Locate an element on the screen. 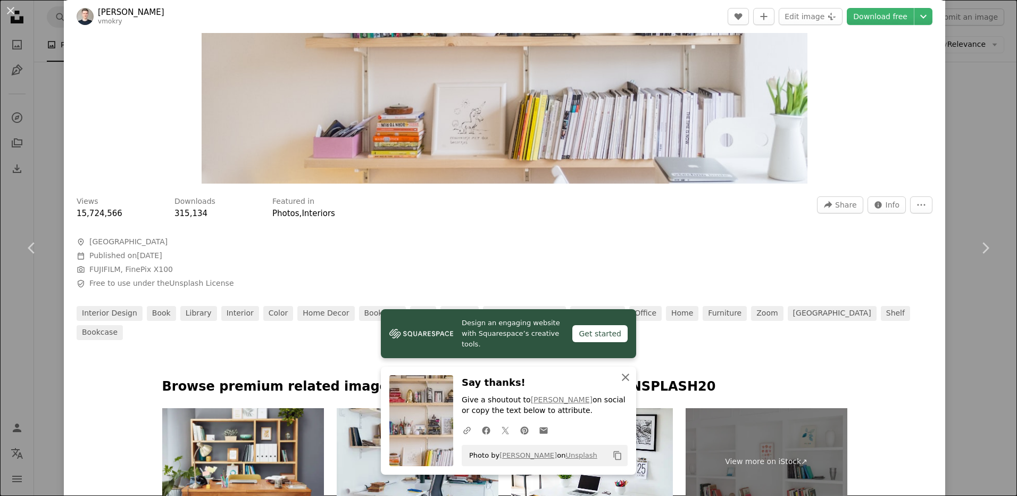 The image size is (1017, 496). a: bookcase is located at coordinates (99, 332).